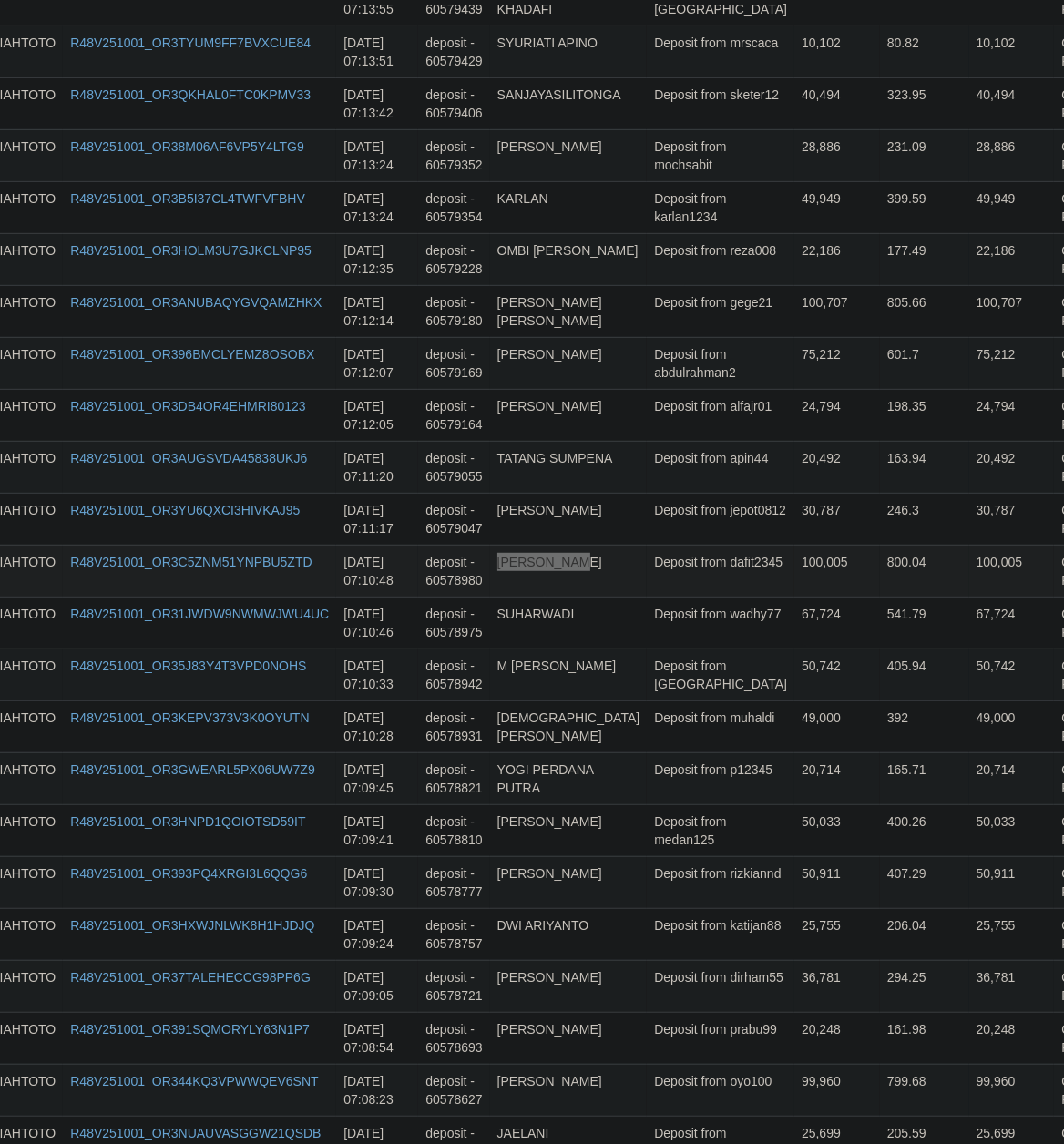 The image size is (1064, 1144). What do you see at coordinates (453, 570) in the screenshot?
I see `td: deposit - 60578980` at bounding box center [453, 570].